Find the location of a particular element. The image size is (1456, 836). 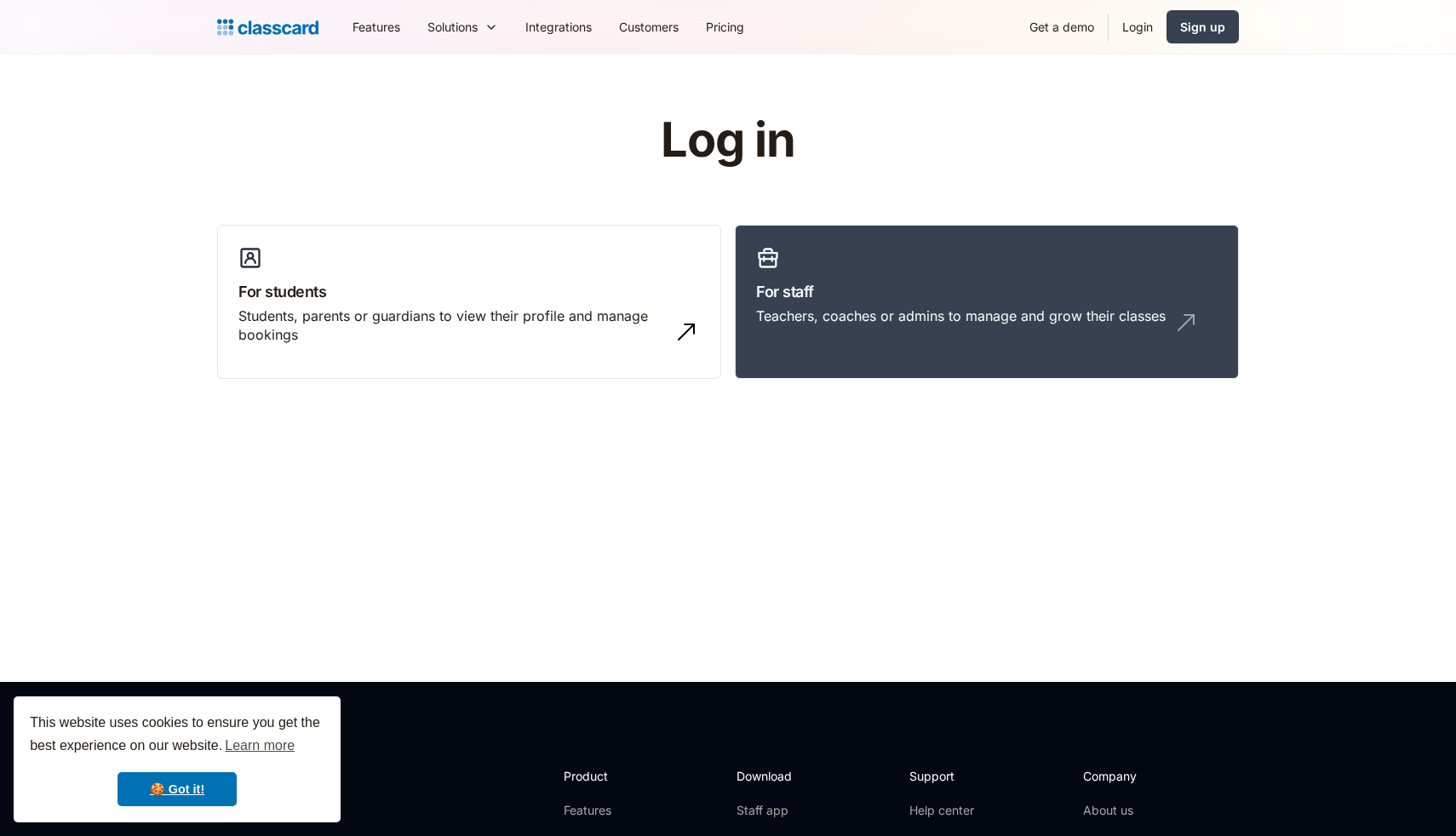

span: This website uses cookies to ensure you get the best experience on our website. is located at coordinates (177, 736).